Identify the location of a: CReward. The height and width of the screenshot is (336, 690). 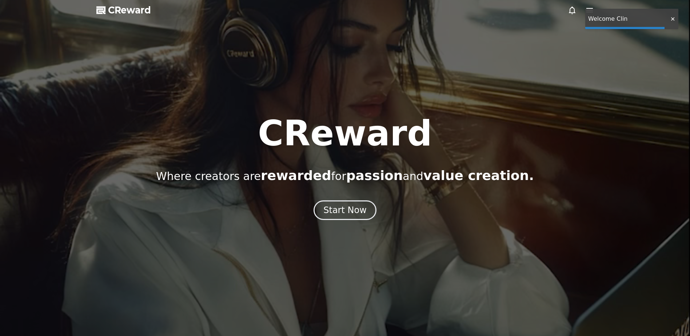
(124, 10).